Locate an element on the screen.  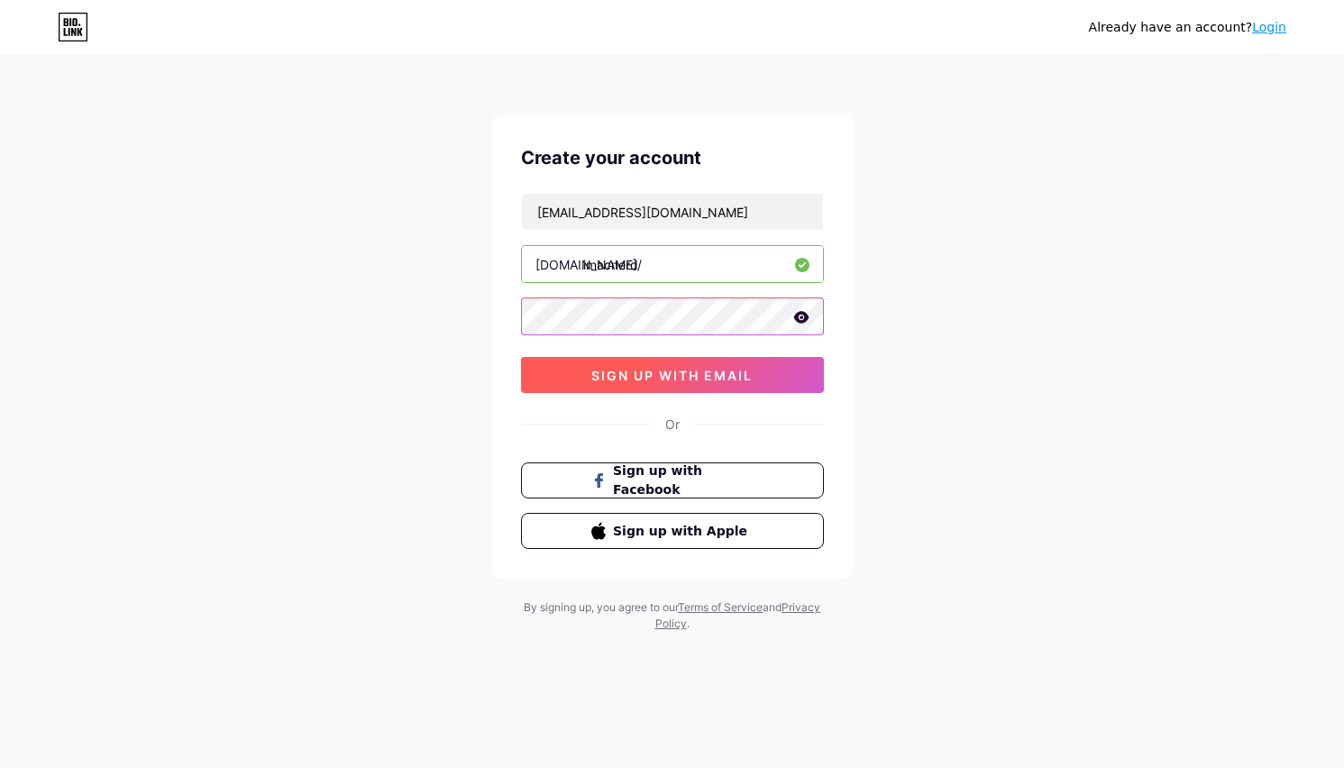
span: Sign up with Apple is located at coordinates (682, 531).